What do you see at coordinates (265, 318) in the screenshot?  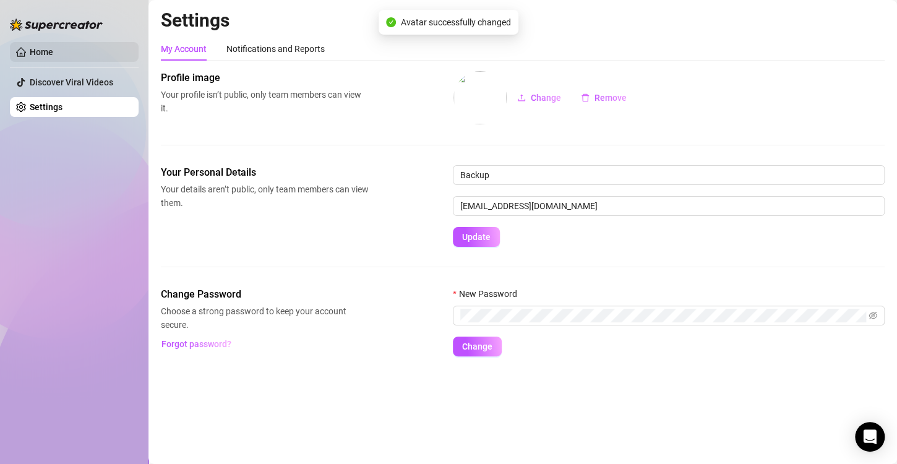 I see `span: Choose a strong password to keep your account secure.` at bounding box center [265, 318].